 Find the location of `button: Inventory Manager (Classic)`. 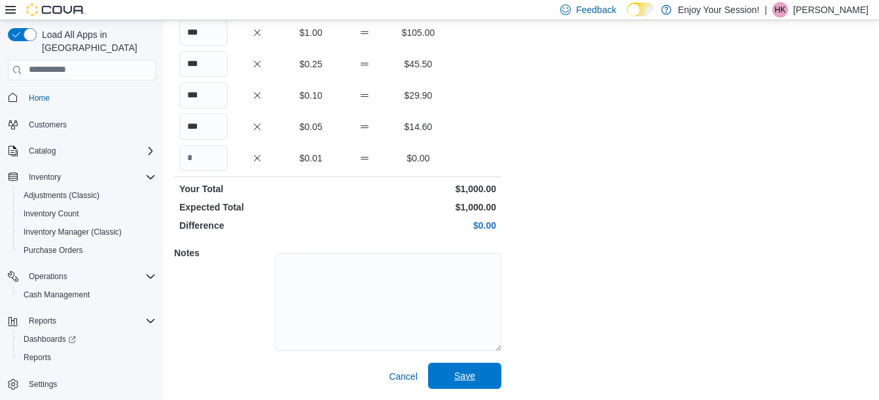

button: Inventory Manager (Classic) is located at coordinates (87, 232).